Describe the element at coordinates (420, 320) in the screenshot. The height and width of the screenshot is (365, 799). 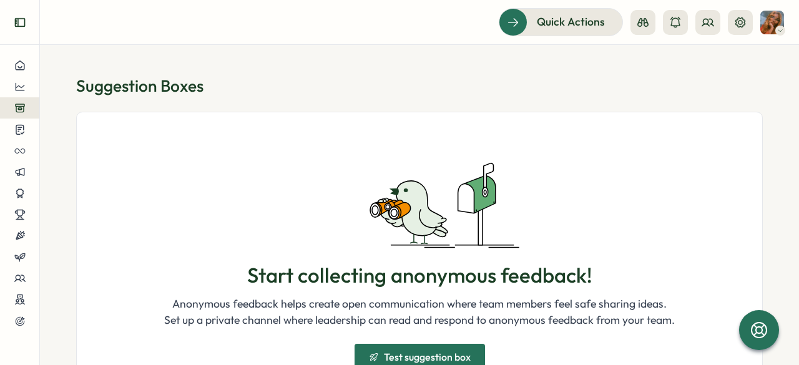
I see `p: Set up a private channel where leadership can read and respond to anonymous feedback from your team.` at that location.